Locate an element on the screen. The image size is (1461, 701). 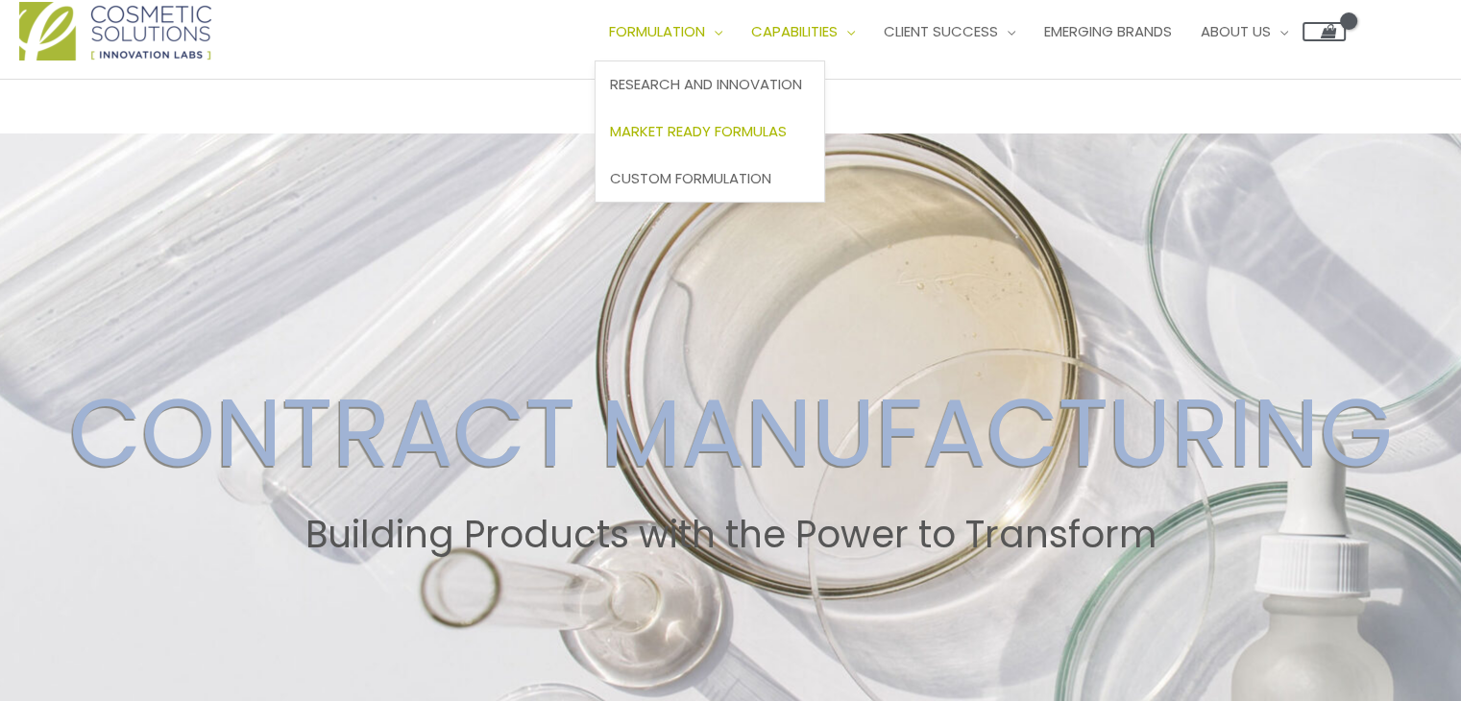
span: Client Success is located at coordinates (940, 31).